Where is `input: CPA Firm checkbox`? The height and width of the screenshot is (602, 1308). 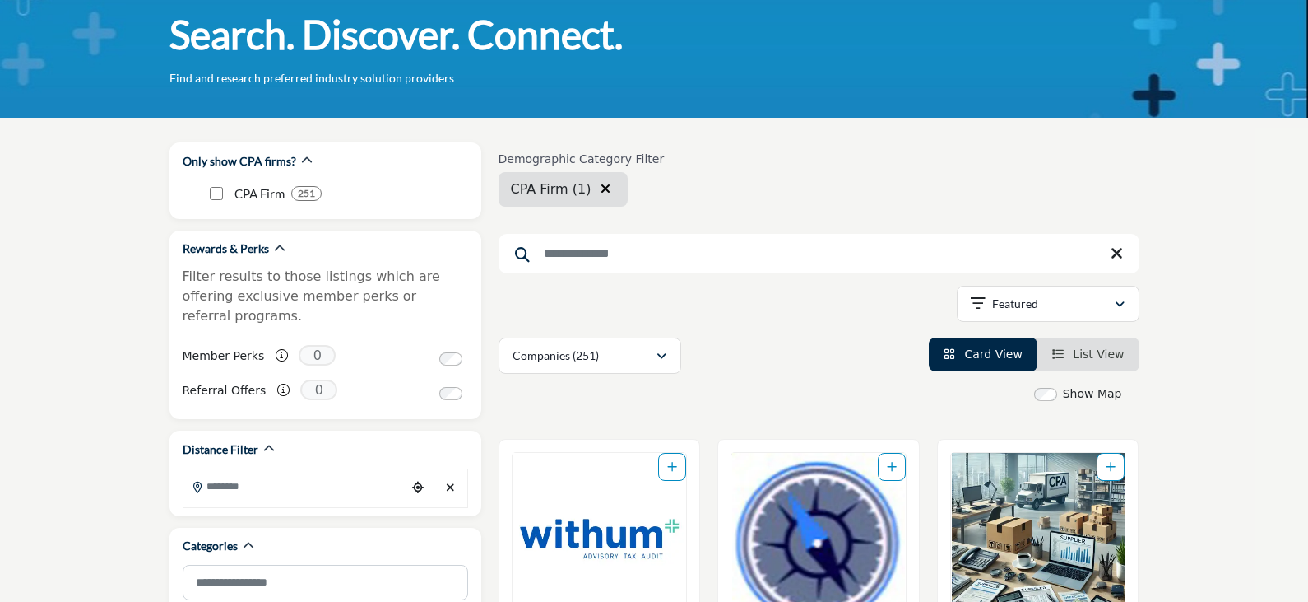
input: CPA Firm checkbox is located at coordinates (216, 193).